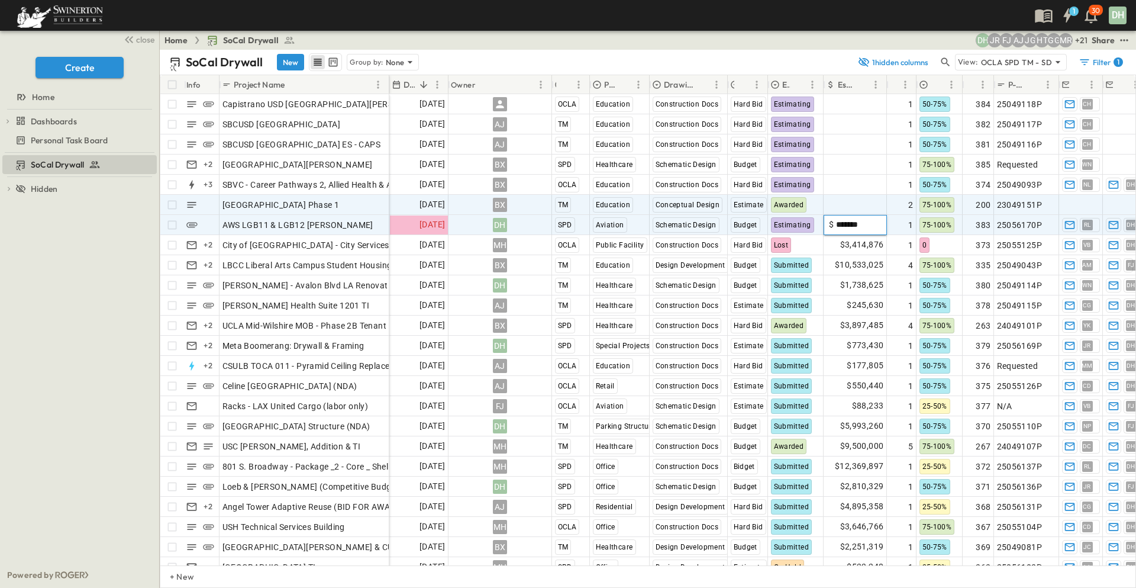  I want to click on span: Healthcare, so click(614, 285).